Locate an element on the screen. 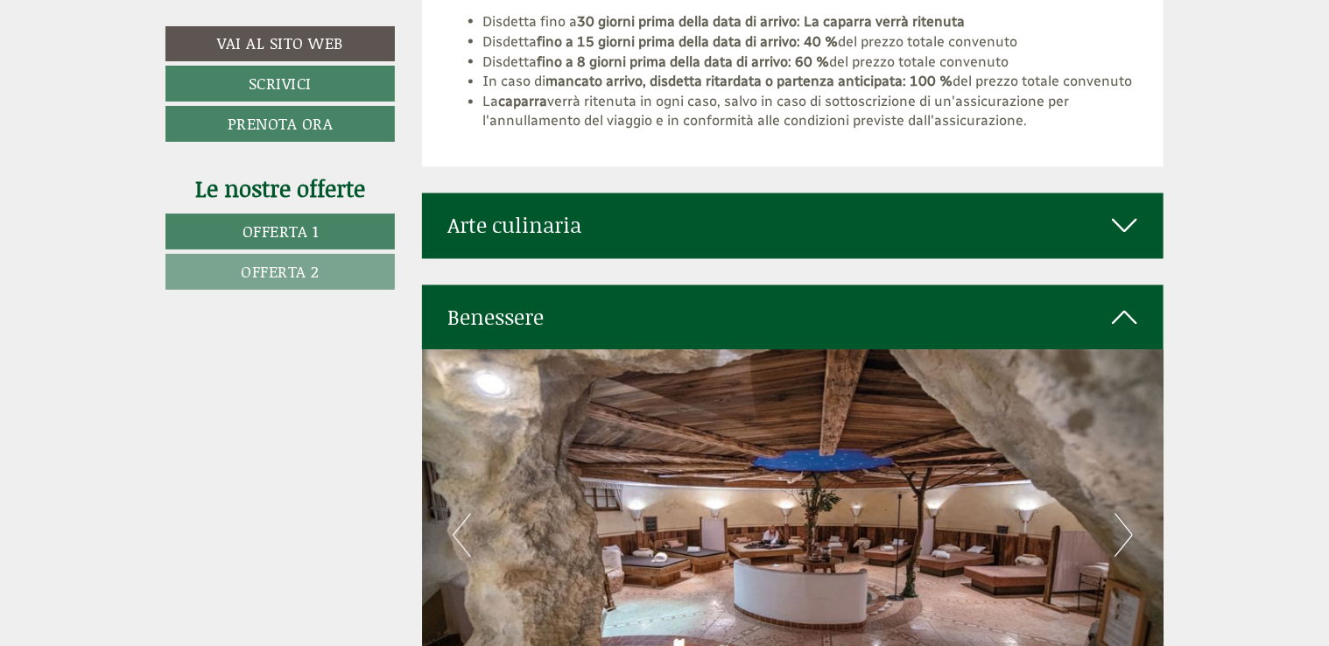 The width and height of the screenshot is (1329, 646). div: Le nostre offerte is located at coordinates (280, 188).